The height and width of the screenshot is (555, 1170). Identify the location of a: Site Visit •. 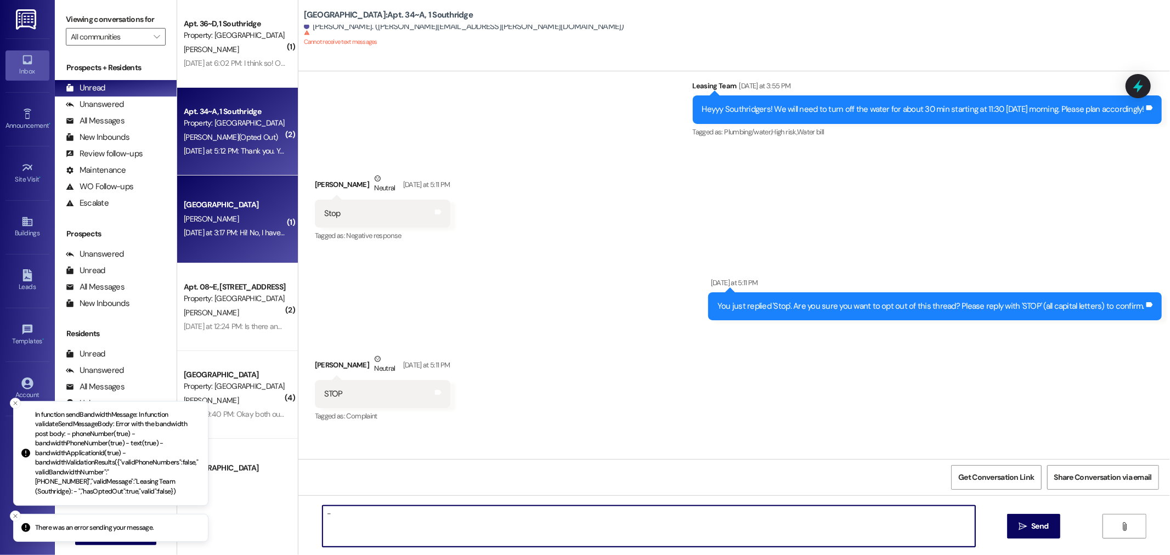
(27, 173).